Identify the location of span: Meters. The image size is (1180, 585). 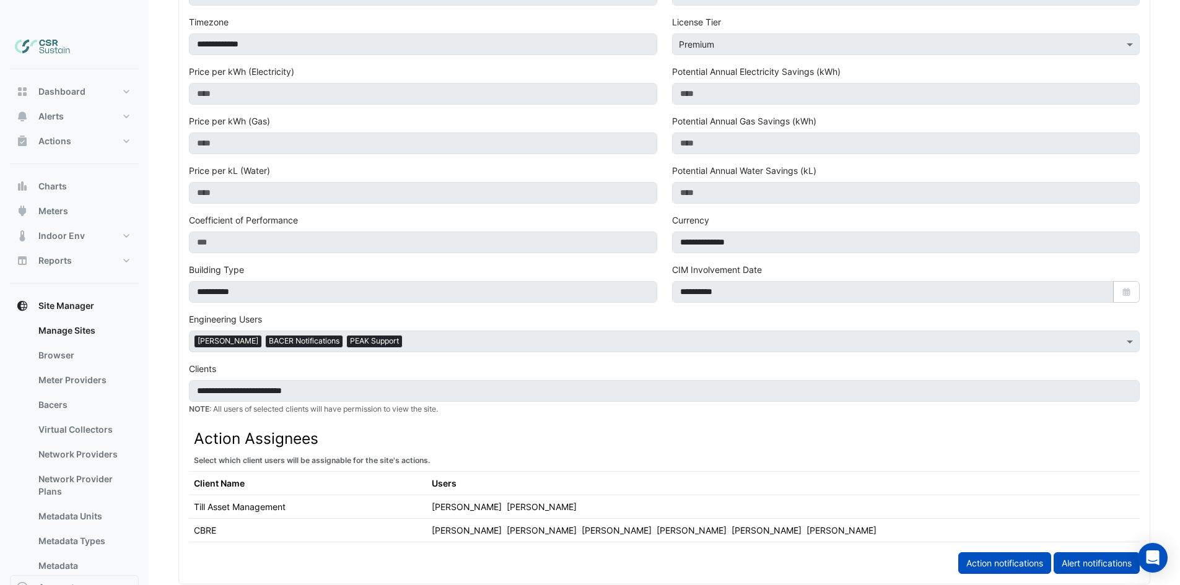
(53, 211).